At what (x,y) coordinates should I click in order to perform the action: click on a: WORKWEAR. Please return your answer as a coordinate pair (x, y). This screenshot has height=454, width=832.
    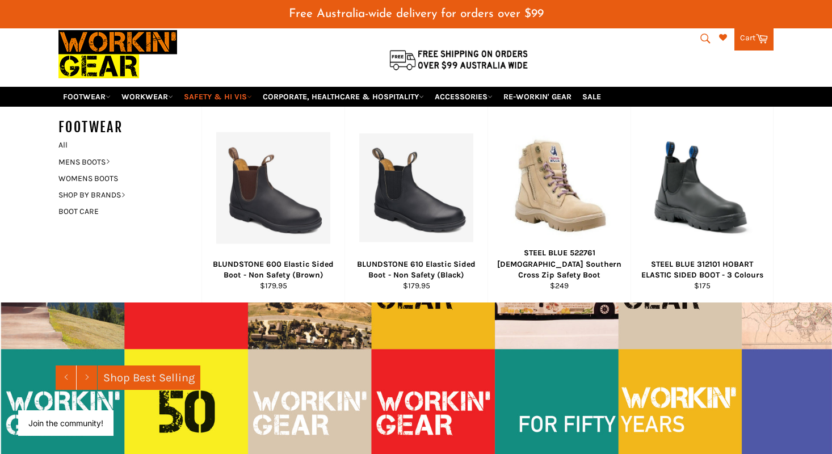
    Looking at the image, I should click on (147, 97).